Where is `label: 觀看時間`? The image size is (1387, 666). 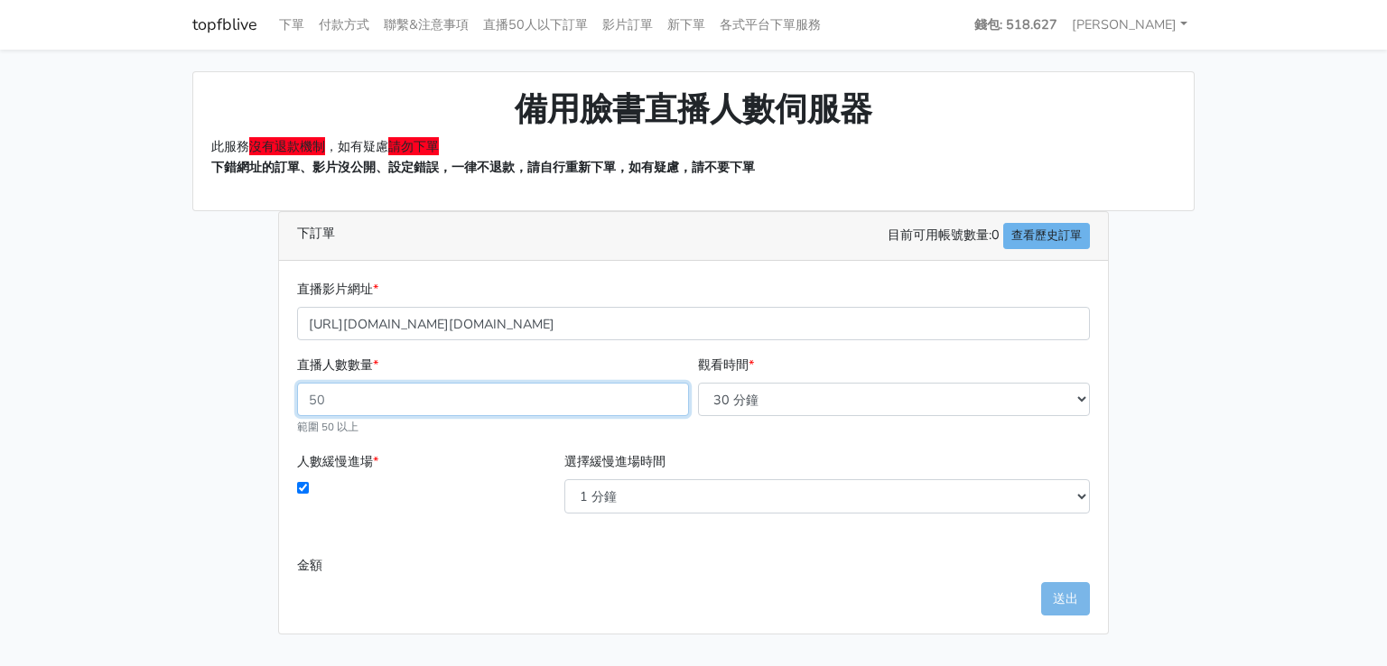 label: 觀看時間 is located at coordinates (726, 365).